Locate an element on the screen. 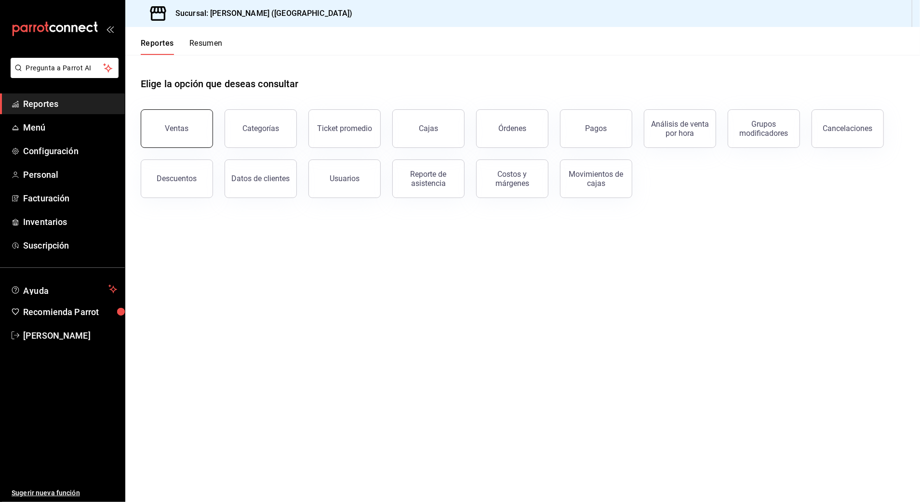  div: Pagos is located at coordinates (596, 128).